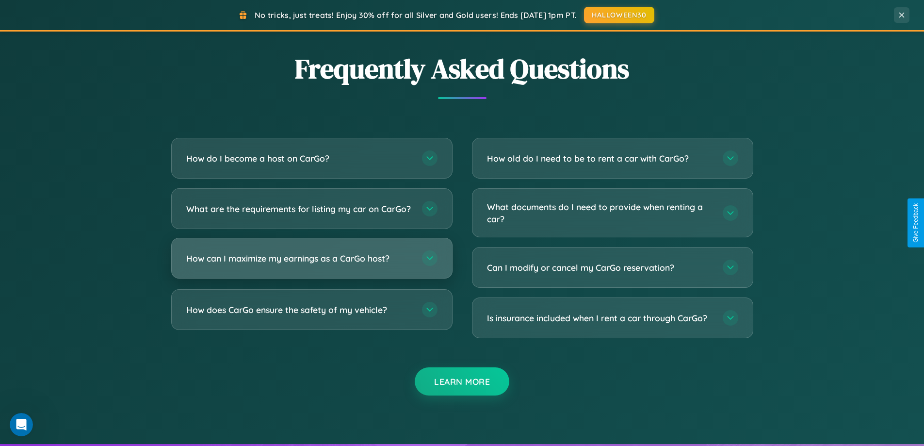 The width and height of the screenshot is (924, 446). What do you see at coordinates (299, 258) in the screenshot?
I see `h3: How can I maximize my earnings as a CarGo host?` at bounding box center [299, 258].